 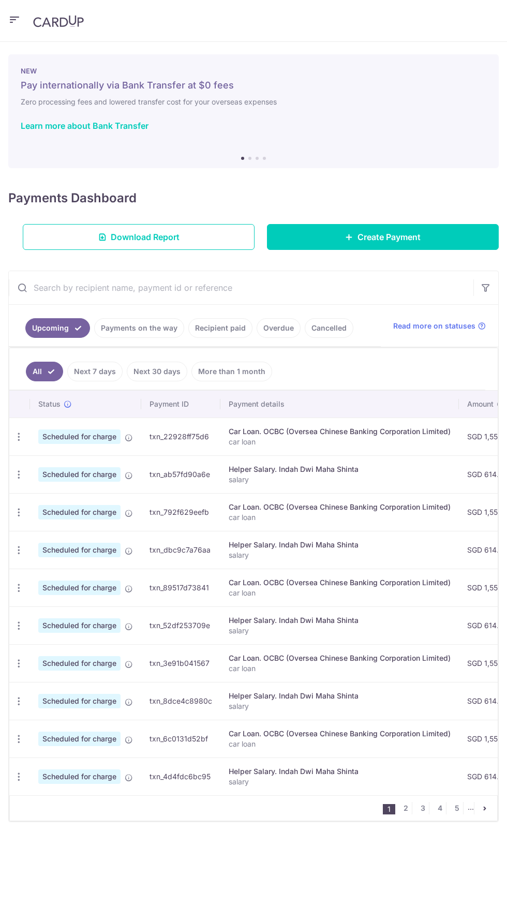 What do you see at coordinates (95, 372) in the screenshot?
I see `a: Next 7 days` at bounding box center [95, 372].